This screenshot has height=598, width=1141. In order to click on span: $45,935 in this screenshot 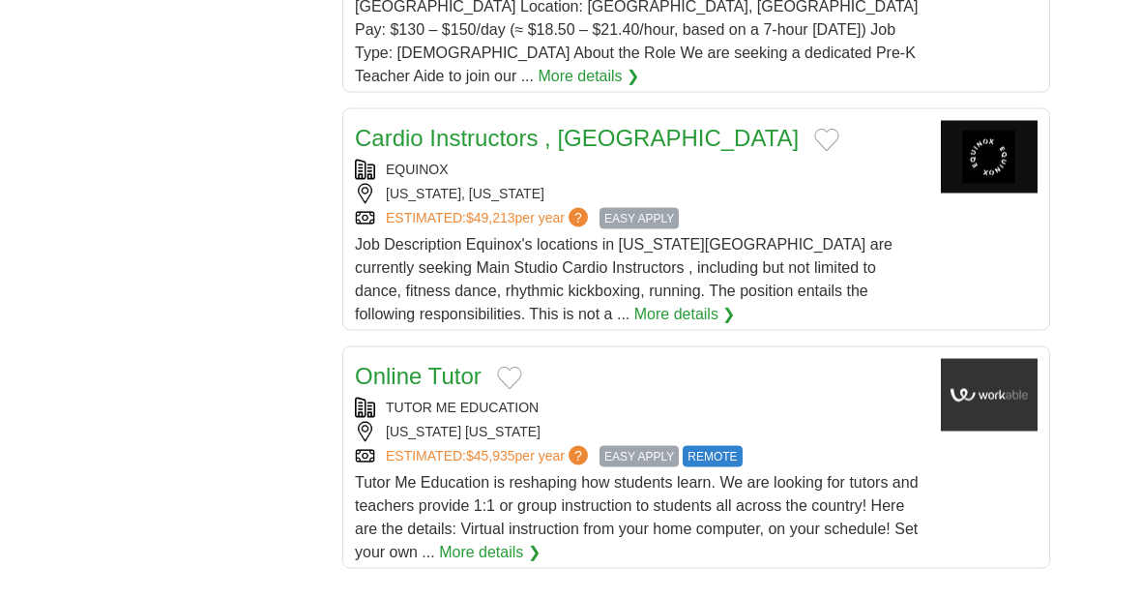, I will do `click(490, 456)`.